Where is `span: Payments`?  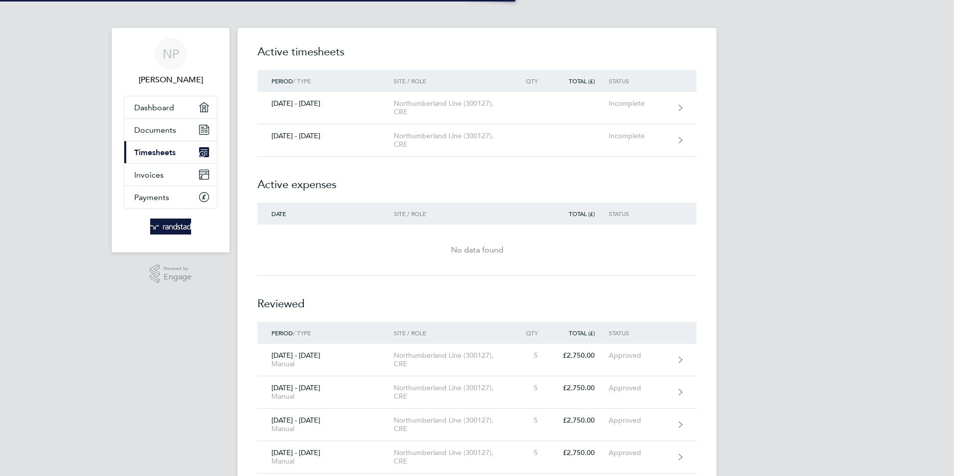 span: Payments is located at coordinates (152, 197).